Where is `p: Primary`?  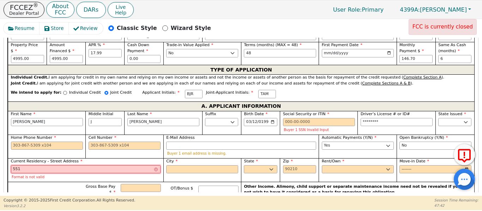
p: Primary is located at coordinates (358, 10).